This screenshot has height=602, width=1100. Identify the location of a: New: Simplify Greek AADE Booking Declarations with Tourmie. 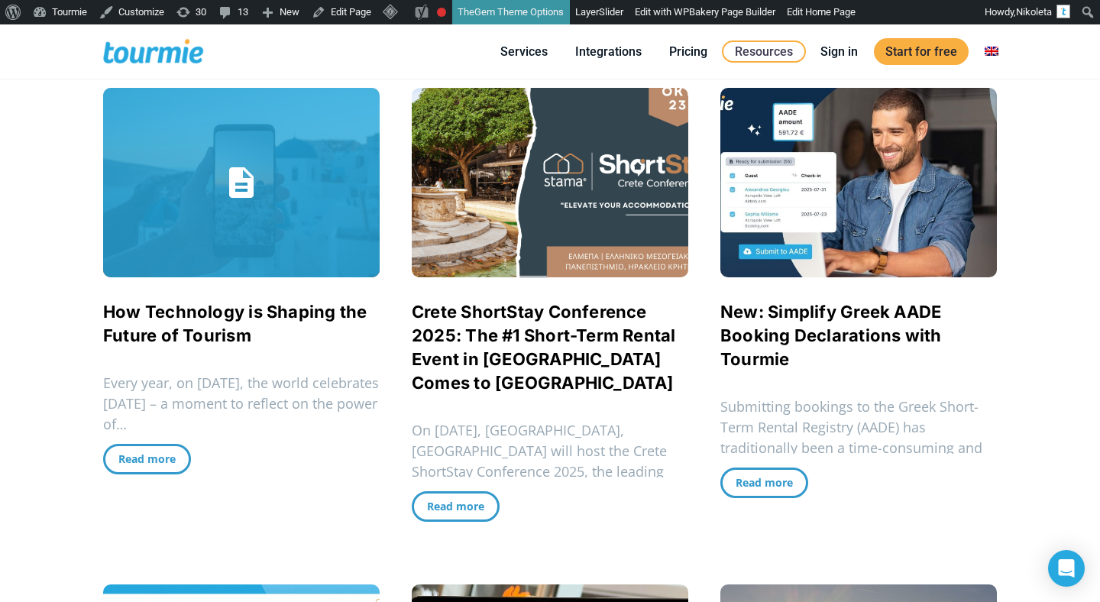
(831, 335).